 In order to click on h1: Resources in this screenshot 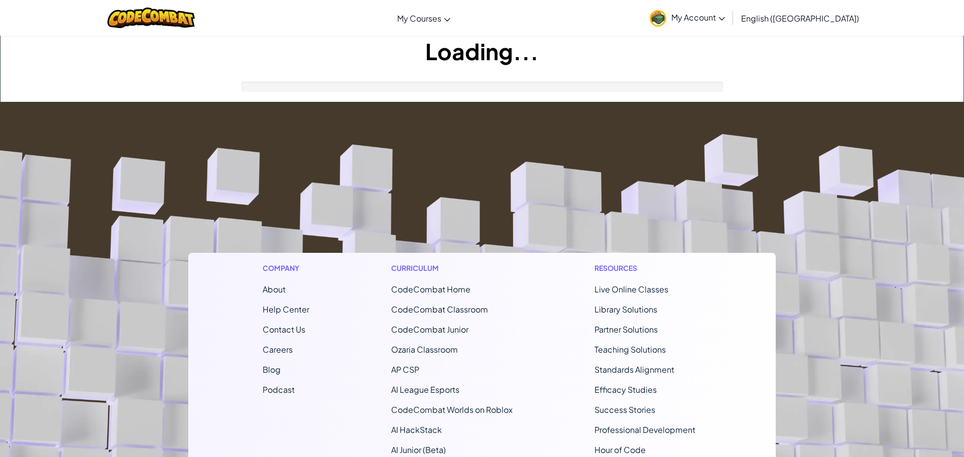, I will do `click(648, 268)`.